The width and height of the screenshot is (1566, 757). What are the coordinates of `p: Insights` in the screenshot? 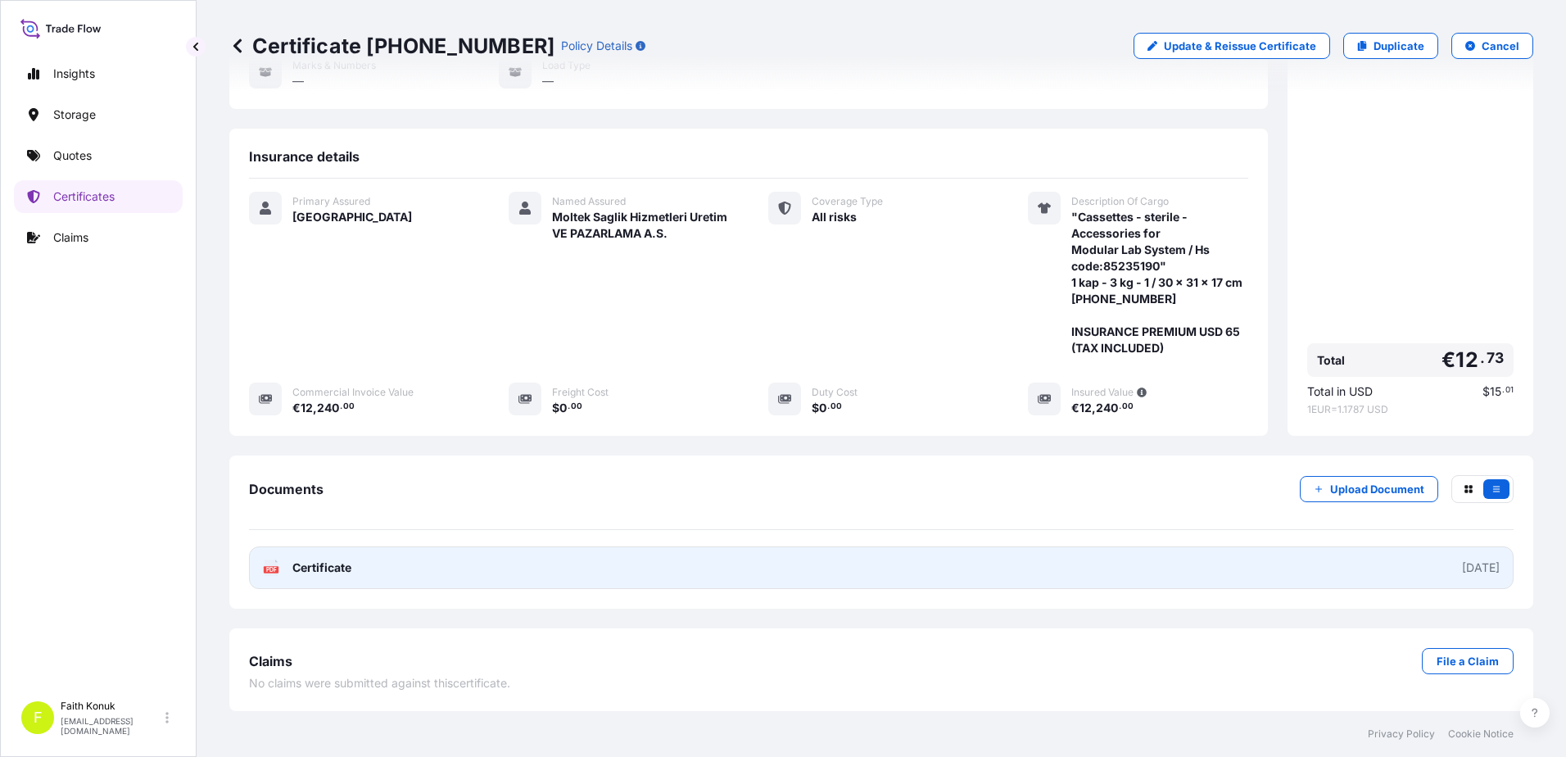 It's located at (74, 74).